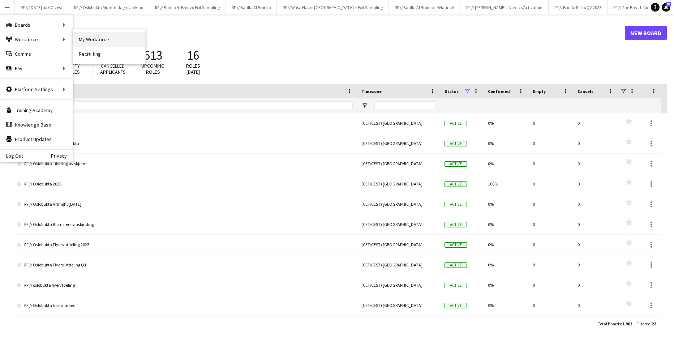 The image size is (674, 342). What do you see at coordinates (109, 39) in the screenshot?
I see `a: My Workforce` at bounding box center [109, 39].